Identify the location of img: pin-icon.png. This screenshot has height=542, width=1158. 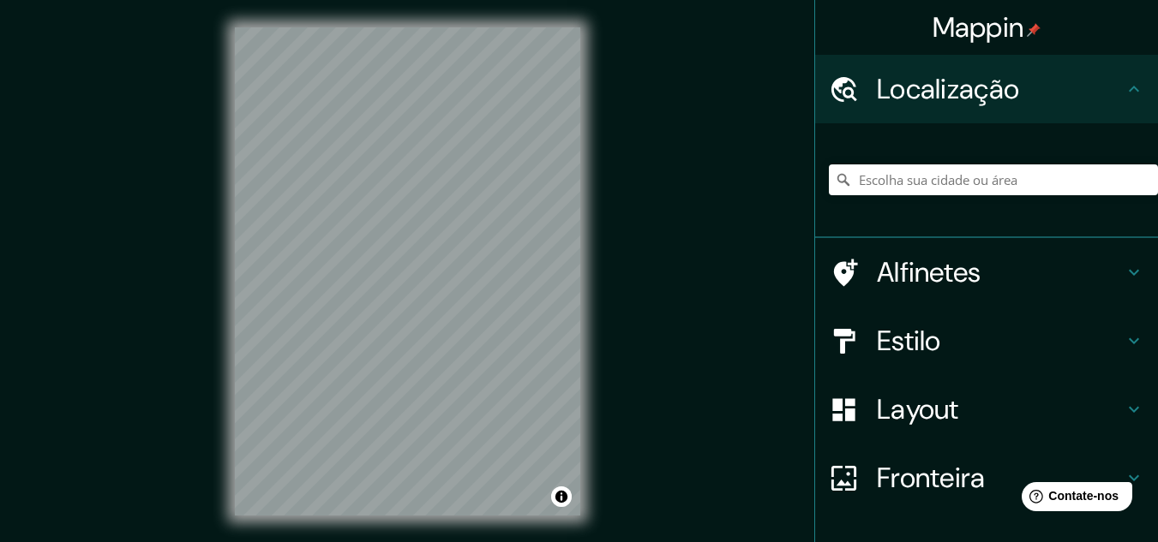
(1034, 30).